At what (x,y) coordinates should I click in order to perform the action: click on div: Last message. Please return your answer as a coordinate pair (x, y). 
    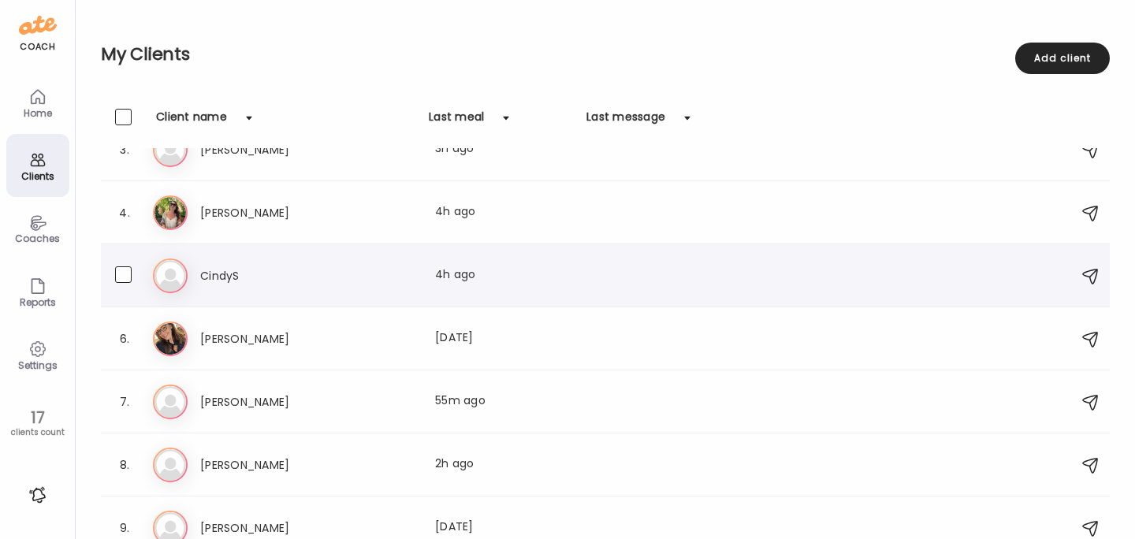
    Looking at the image, I should click on (626, 121).